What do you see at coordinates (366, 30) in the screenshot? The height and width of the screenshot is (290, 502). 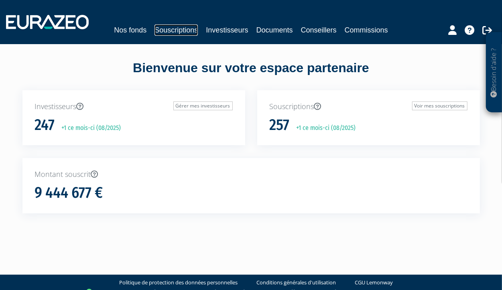 I see `a: Commissions` at bounding box center [366, 30].